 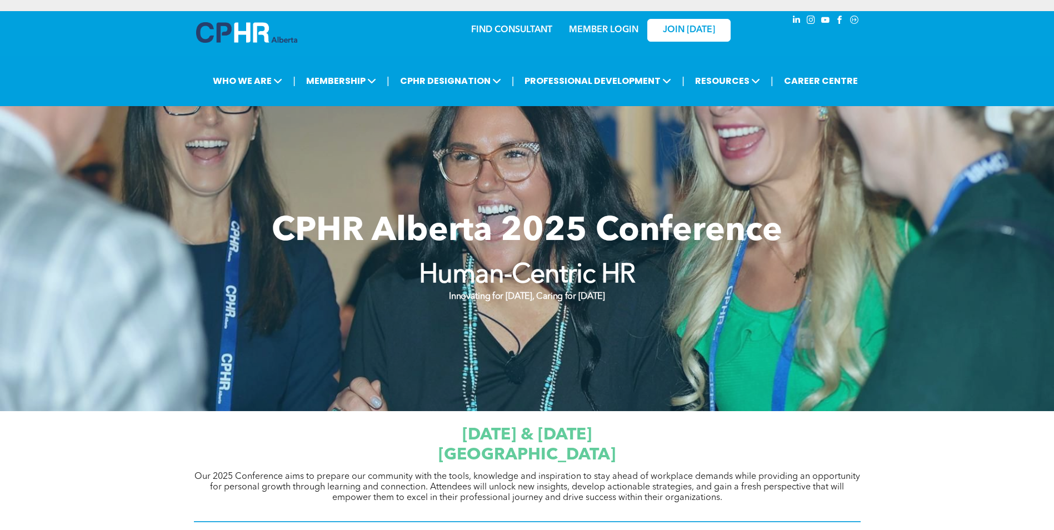 I want to click on a: instagram, so click(x=811, y=21).